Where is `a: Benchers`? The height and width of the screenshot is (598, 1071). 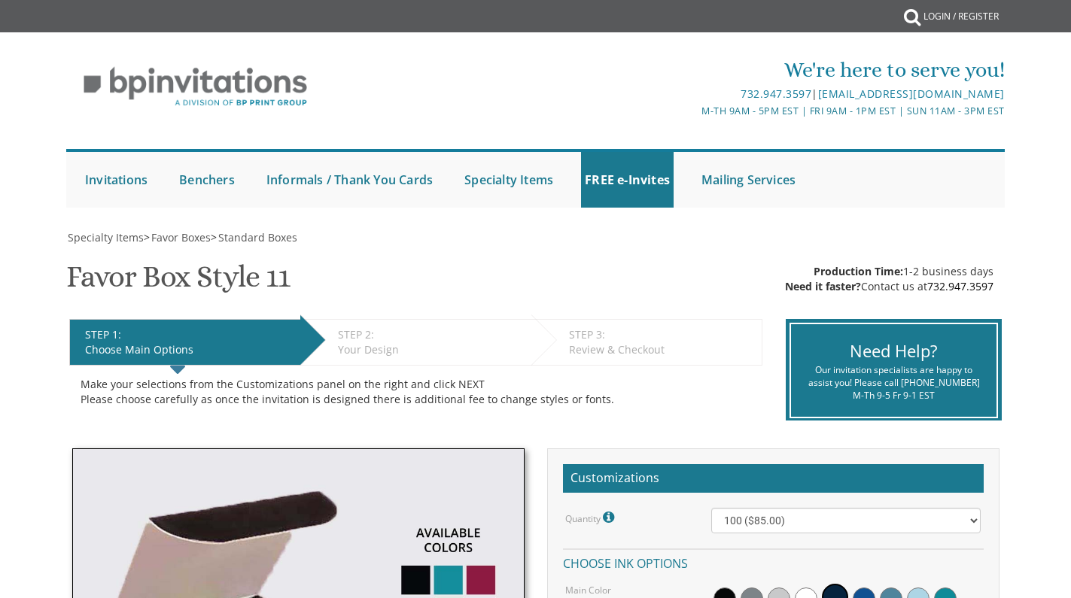
a: Benchers is located at coordinates (207, 180).